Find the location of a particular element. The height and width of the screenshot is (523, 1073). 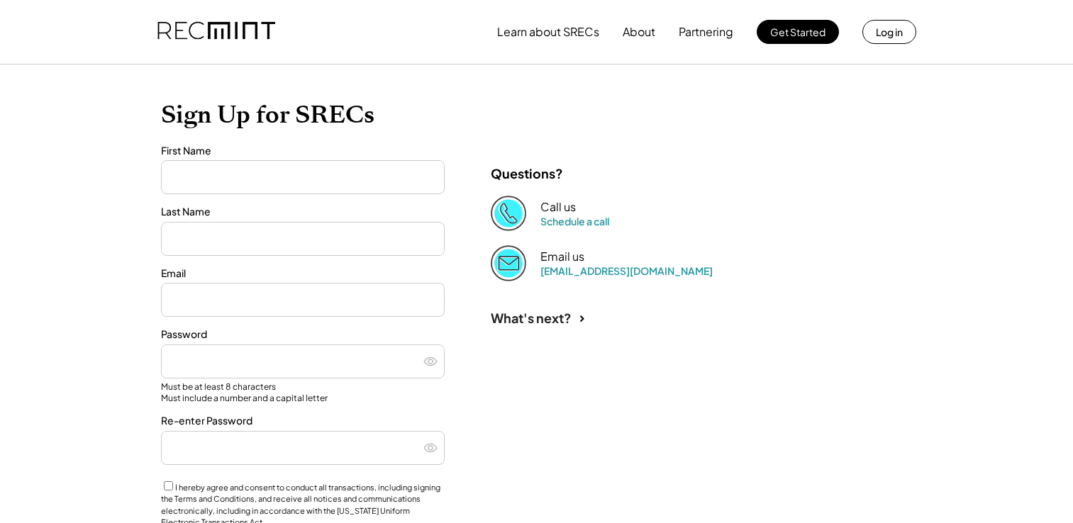

img: Phone%20copy%403x.png is located at coordinates (509, 213).